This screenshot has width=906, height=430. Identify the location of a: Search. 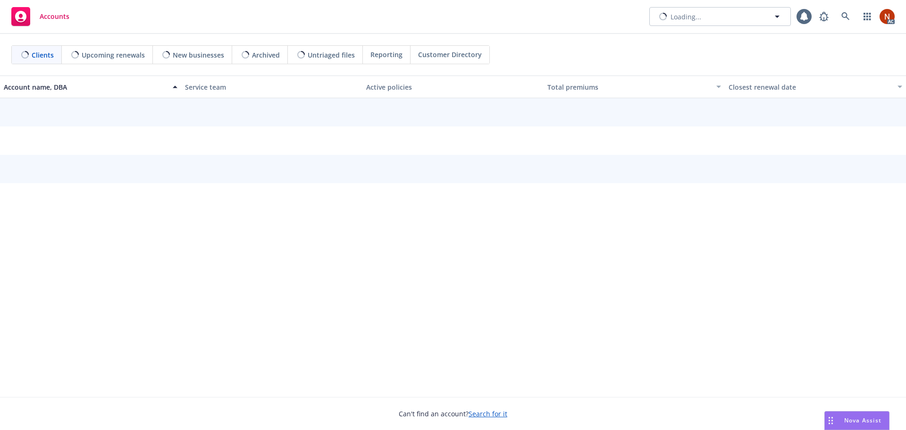
(846, 17).